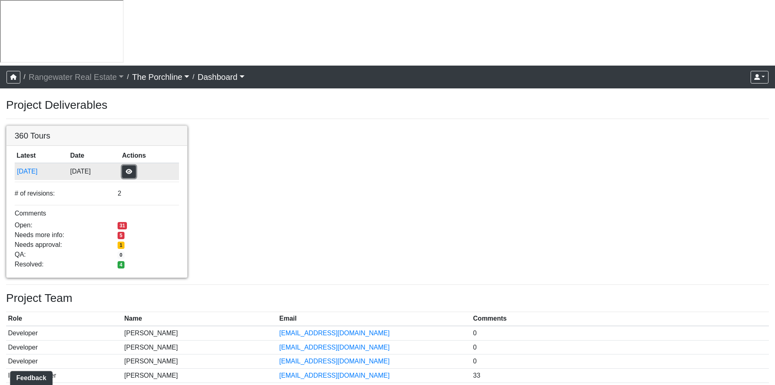  I want to click on button: Feedback, so click(25, 9).